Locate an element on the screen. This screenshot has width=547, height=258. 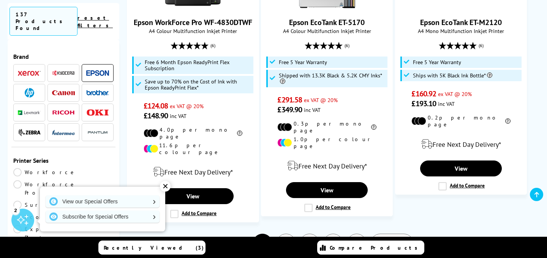
a: Pantum is located at coordinates (98, 132).